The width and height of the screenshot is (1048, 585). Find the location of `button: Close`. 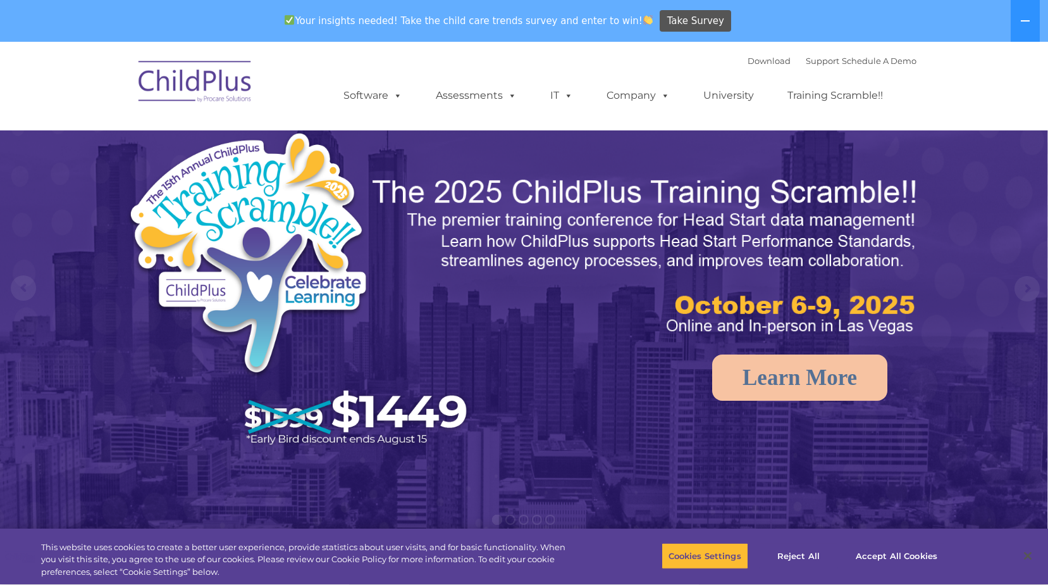

button: Close is located at coordinates (1028, 555).